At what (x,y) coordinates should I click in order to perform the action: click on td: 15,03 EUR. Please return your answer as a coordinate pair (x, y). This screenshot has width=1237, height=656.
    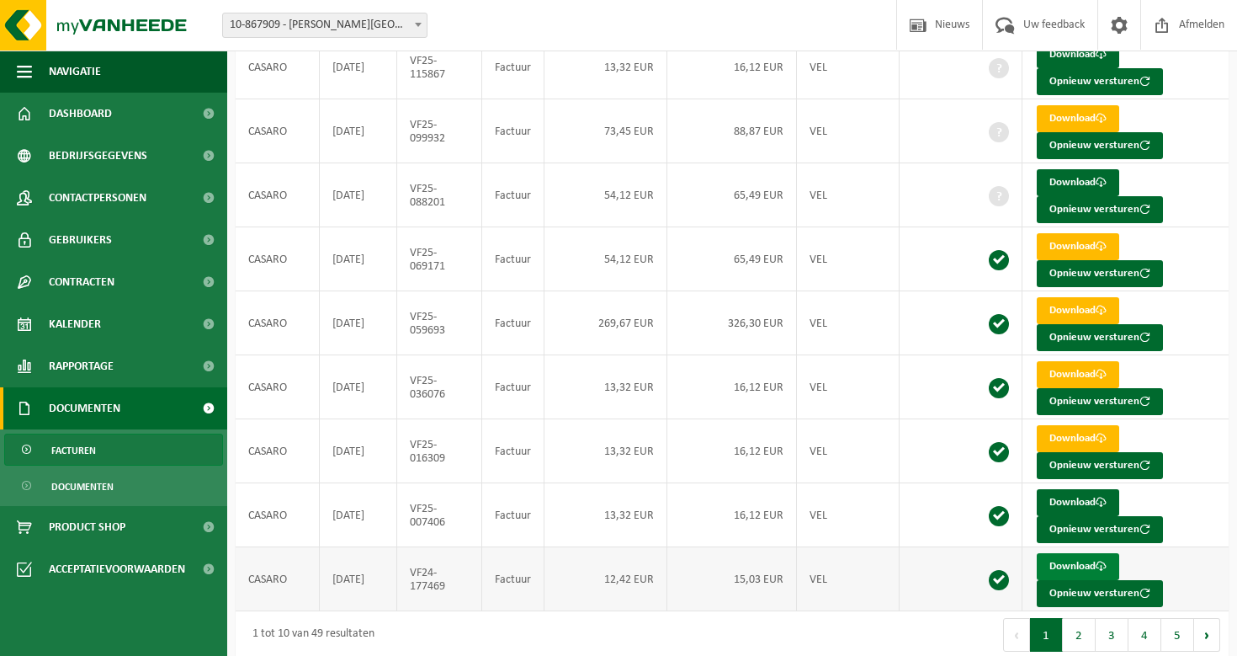
    Looking at the image, I should click on (732, 579).